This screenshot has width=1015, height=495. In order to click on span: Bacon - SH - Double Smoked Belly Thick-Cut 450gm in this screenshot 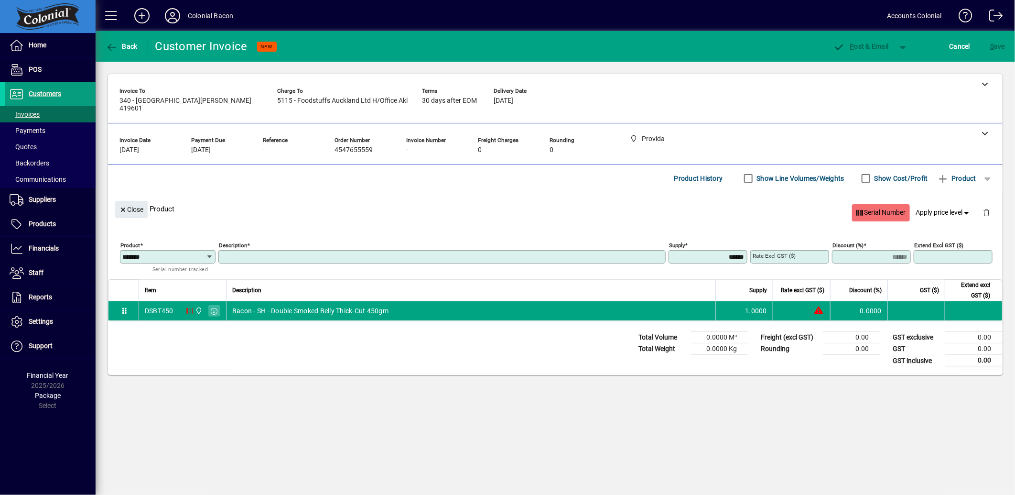, I will do `click(310, 311)`.